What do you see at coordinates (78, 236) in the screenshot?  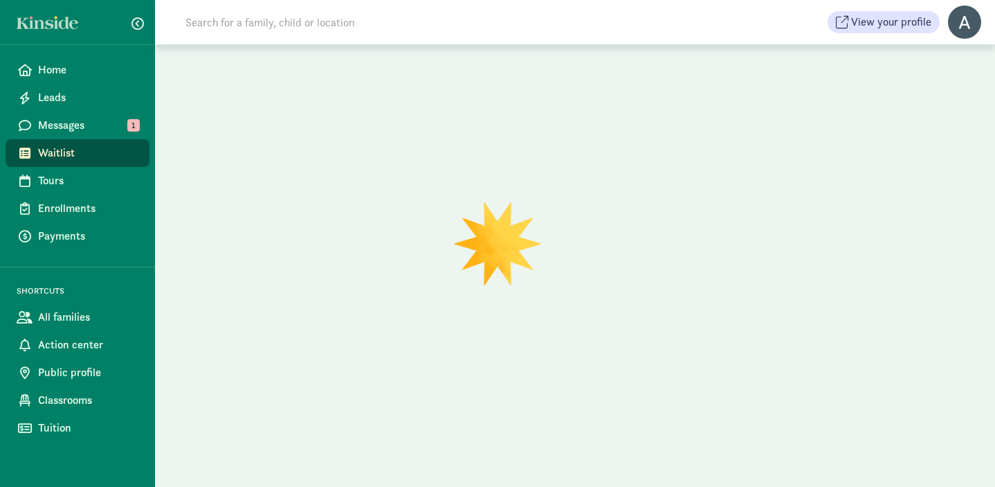 I see `a: Payments` at bounding box center [78, 236].